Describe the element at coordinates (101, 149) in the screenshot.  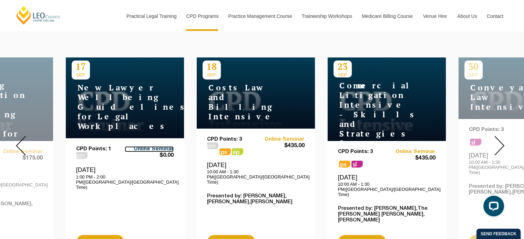
I see `p: CPD Points: 1` at that location.